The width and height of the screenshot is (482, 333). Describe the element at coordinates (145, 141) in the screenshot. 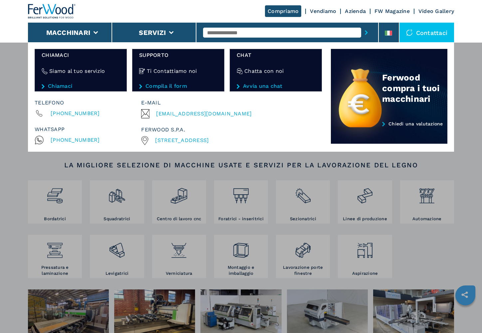

I see `img: +39 3279347250` at that location.